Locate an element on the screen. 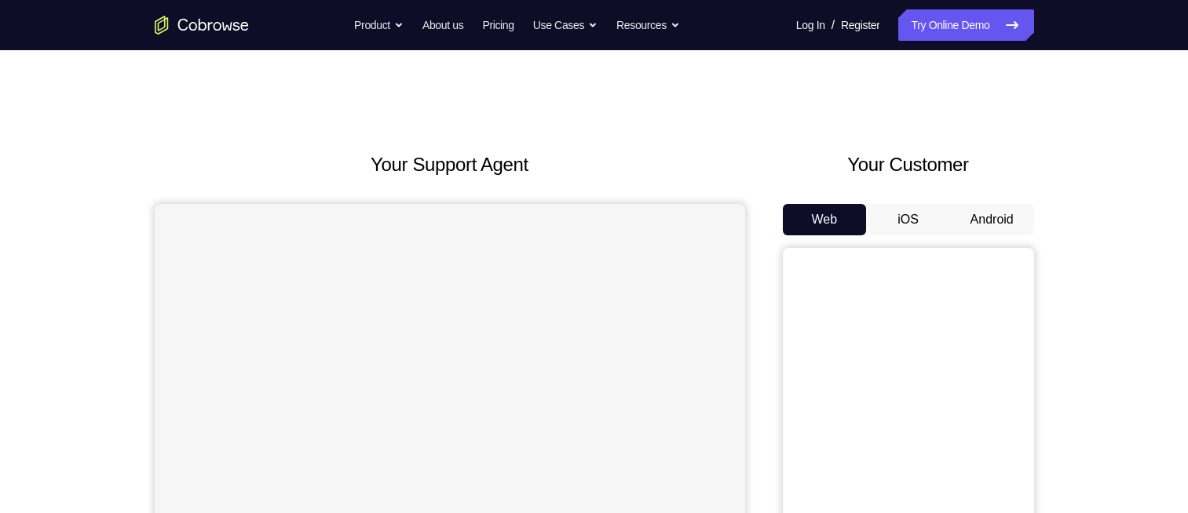 This screenshot has width=1188, height=513. button: iOS is located at coordinates (907, 220).